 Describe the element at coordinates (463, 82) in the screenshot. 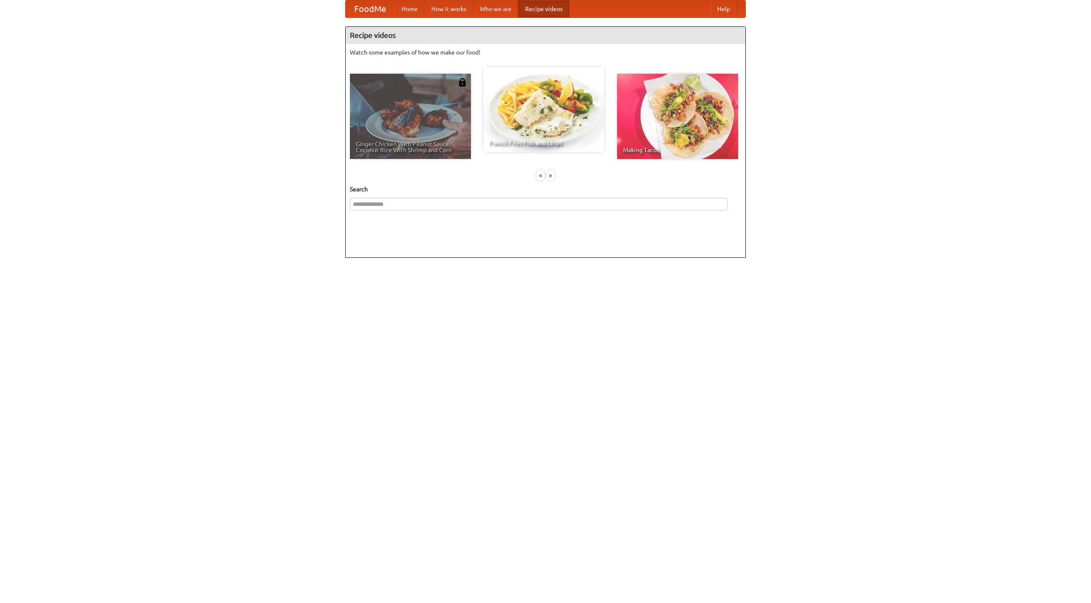

I see `img: 483408.png` at that location.